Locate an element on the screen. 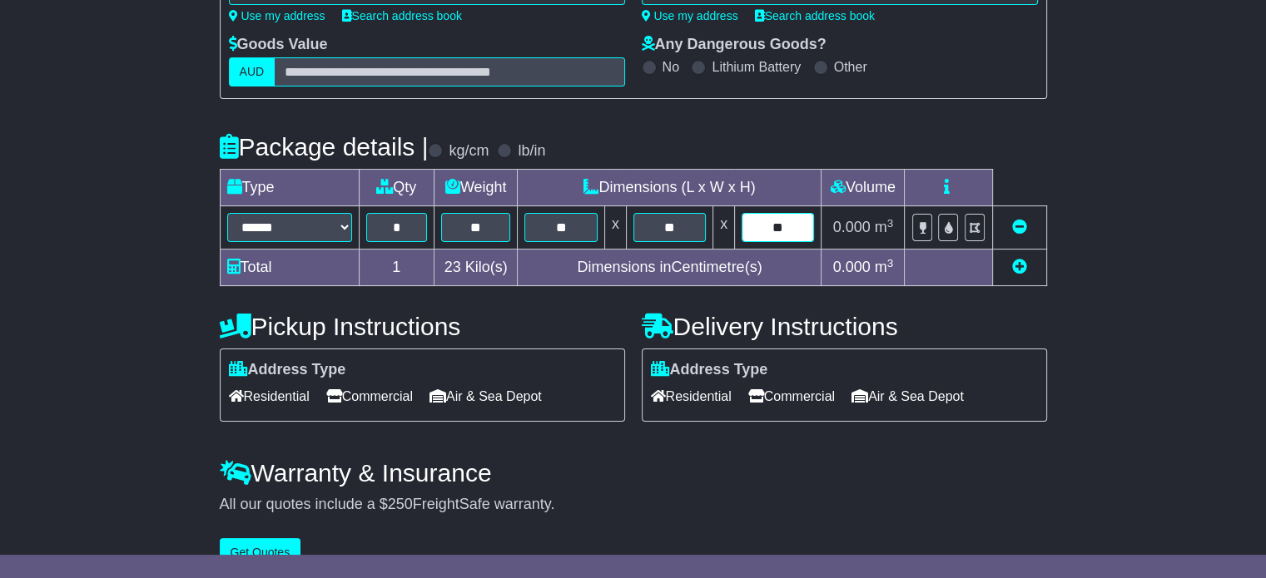 The height and width of the screenshot is (578, 1266). td: Type is located at coordinates (289, 188).